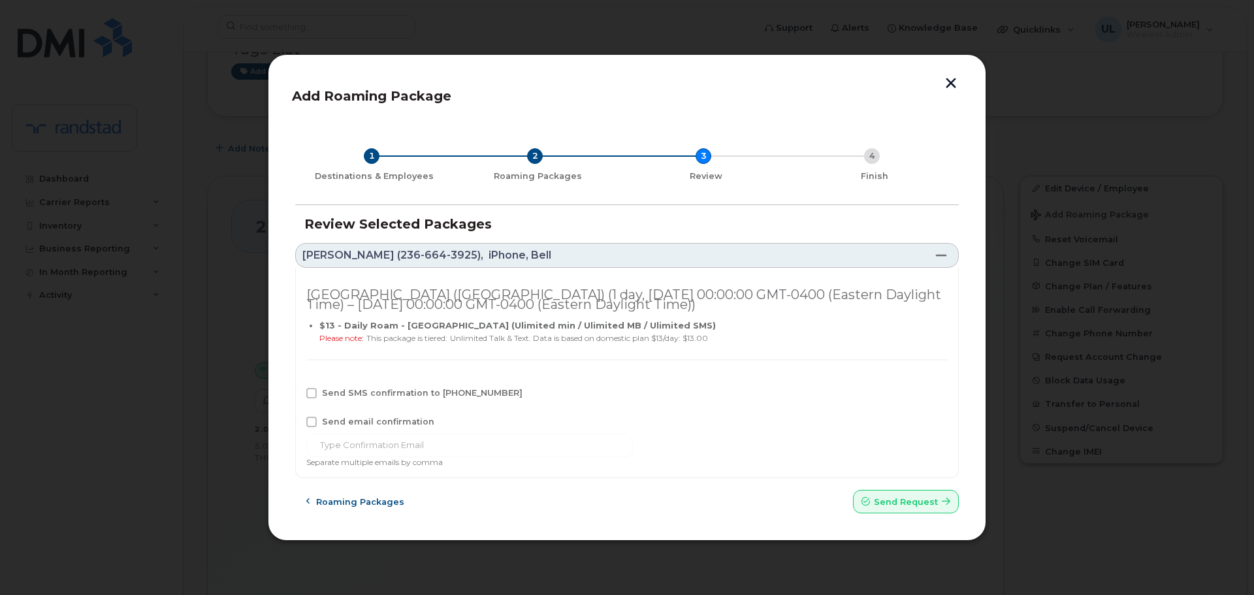  Describe the element at coordinates (535, 156) in the screenshot. I see `div: 2` at that location.